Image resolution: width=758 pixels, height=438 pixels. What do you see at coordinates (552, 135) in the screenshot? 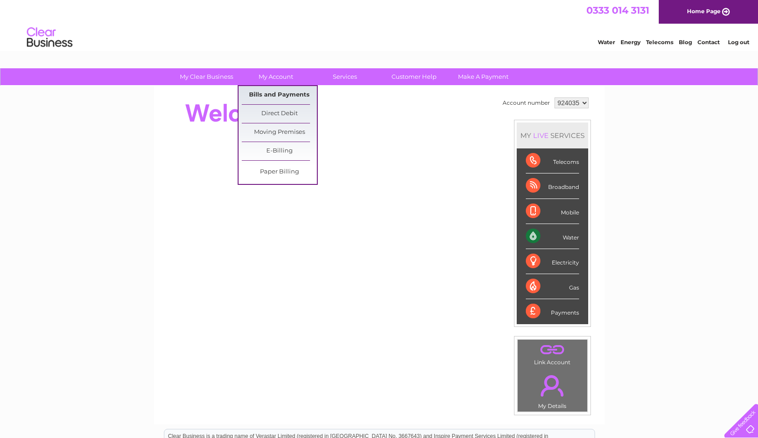
I see `div: MY SERVICES` at bounding box center [552, 135].